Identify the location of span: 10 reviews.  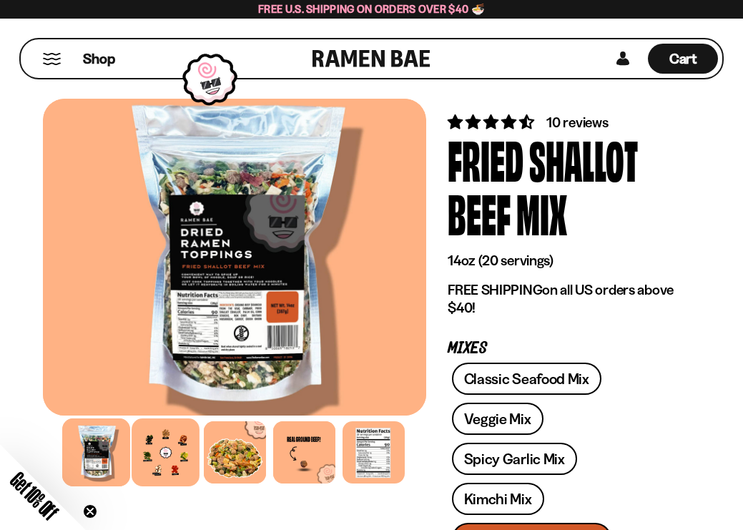
(577, 122).